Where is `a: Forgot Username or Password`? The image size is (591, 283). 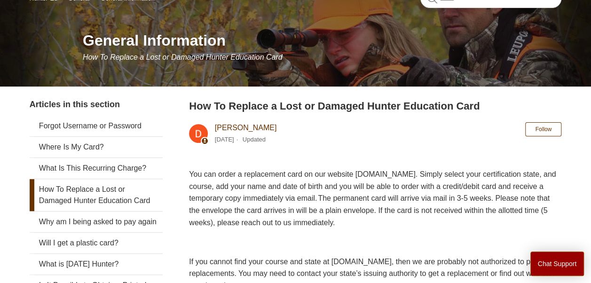
a: Forgot Username or Password is located at coordinates (96, 126).